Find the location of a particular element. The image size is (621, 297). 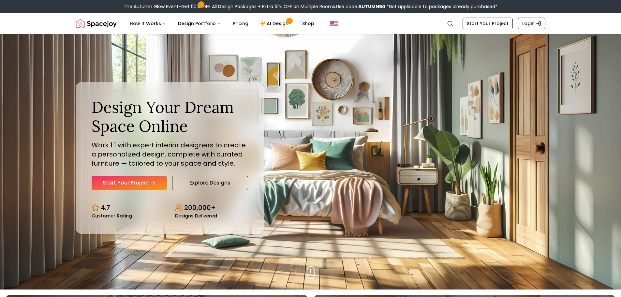

a: Explore Designs is located at coordinates (210, 183).